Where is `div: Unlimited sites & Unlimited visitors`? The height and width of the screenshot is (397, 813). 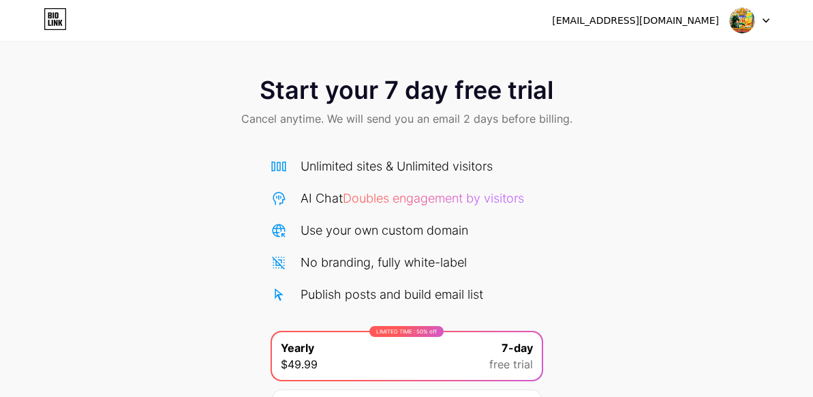
div: Unlimited sites & Unlimited visitors is located at coordinates (397, 166).